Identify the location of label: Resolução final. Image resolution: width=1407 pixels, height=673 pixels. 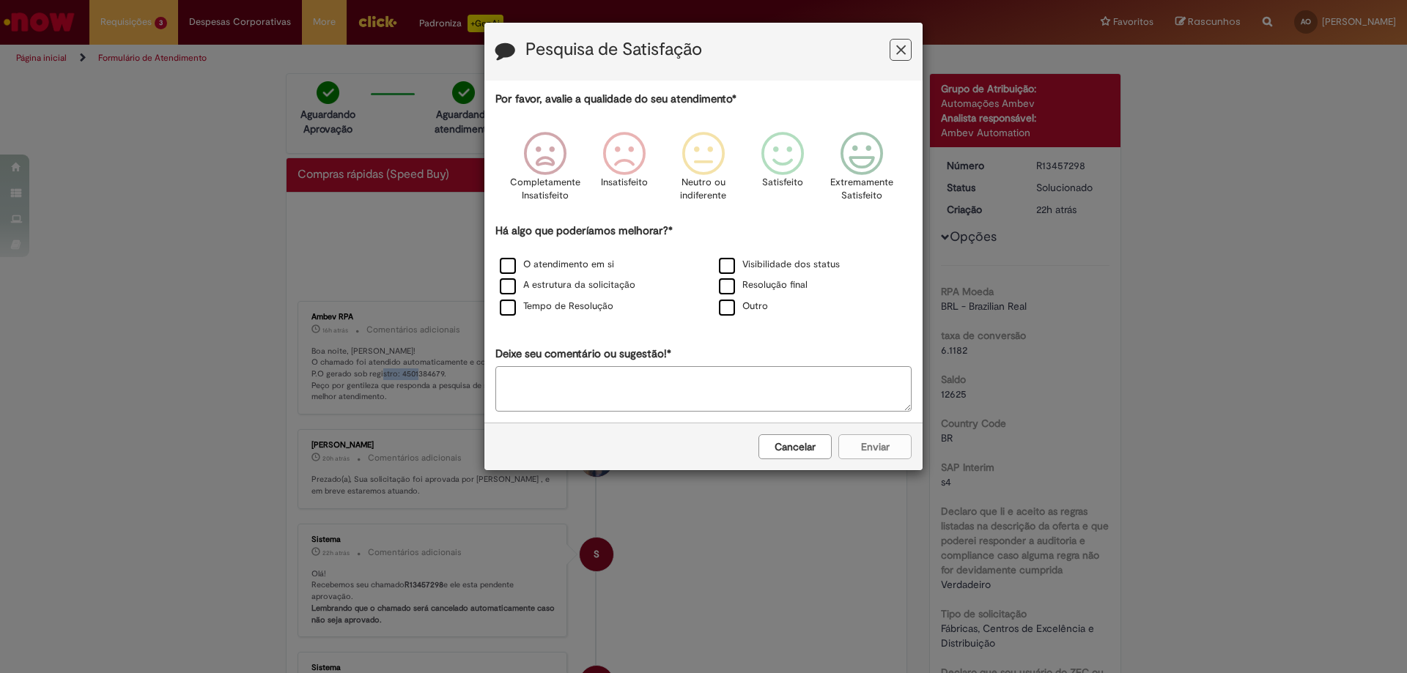
(763, 285).